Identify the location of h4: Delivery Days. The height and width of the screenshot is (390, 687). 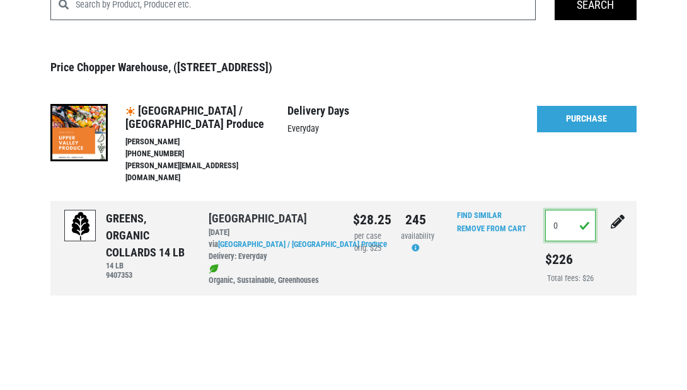
(350, 111).